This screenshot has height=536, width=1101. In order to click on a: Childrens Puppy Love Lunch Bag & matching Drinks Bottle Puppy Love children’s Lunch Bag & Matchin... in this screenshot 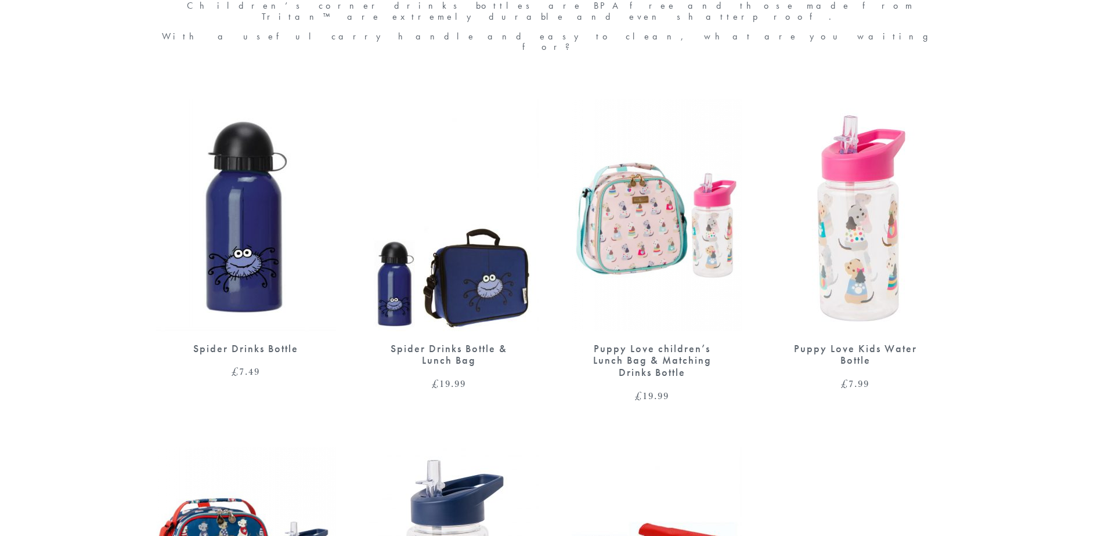, I will do `click(653, 250)`.